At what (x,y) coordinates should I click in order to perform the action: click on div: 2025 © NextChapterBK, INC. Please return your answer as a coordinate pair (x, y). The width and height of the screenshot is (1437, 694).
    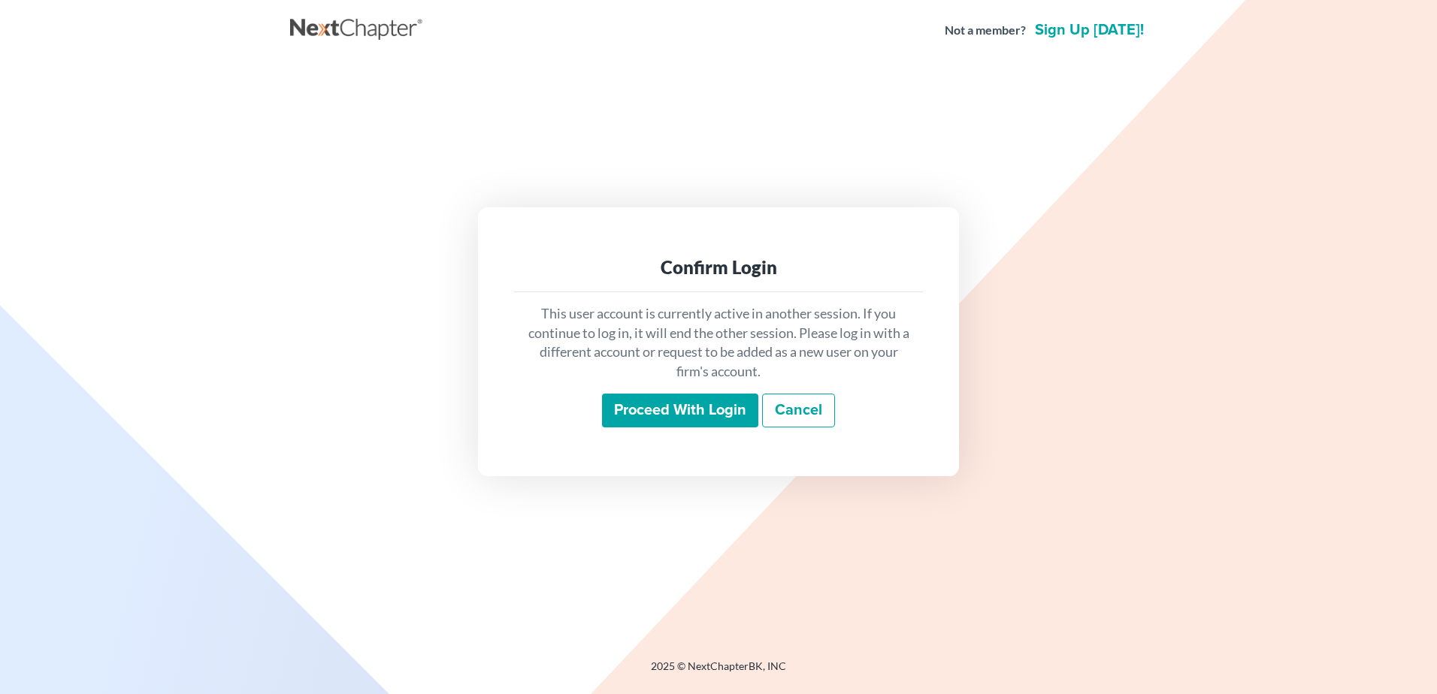
    Looking at the image, I should click on (718, 673).